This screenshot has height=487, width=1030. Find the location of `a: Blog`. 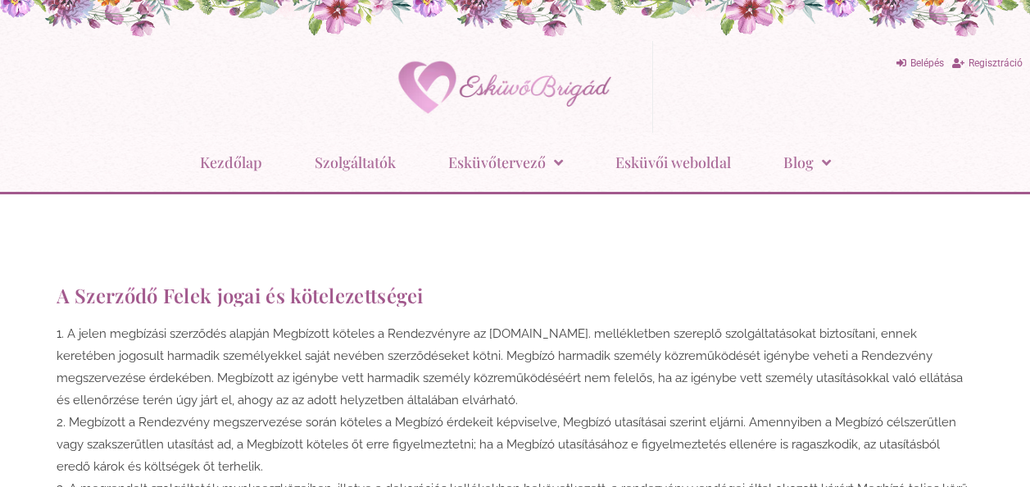

a: Blog is located at coordinates (807, 162).